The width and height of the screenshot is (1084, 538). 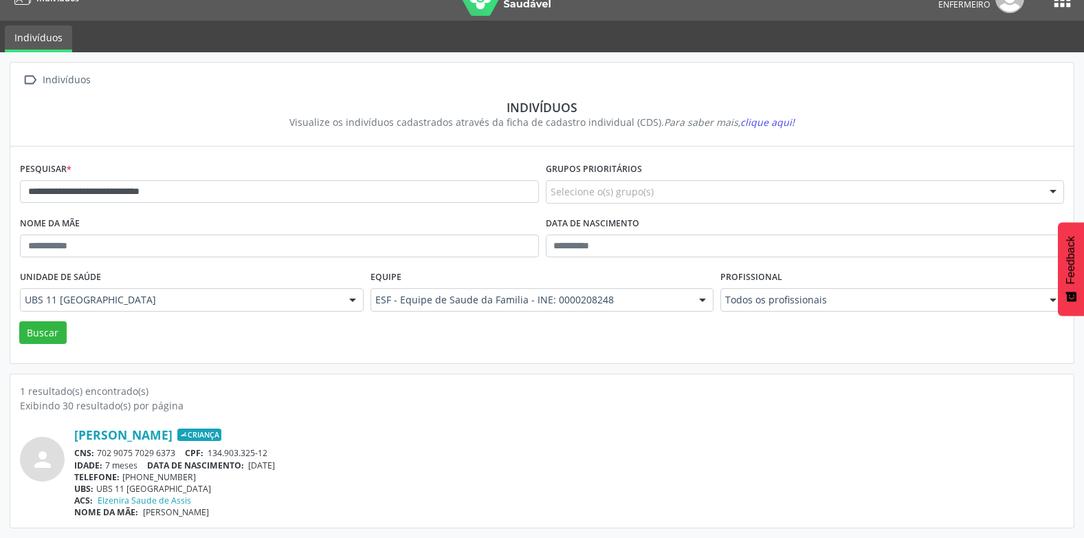 What do you see at coordinates (199, 435) in the screenshot?
I see `span: Criança` at bounding box center [199, 435].